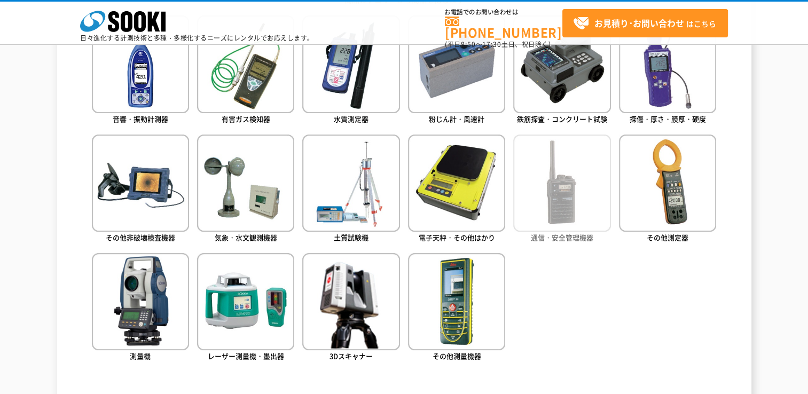 The image size is (808, 394). What do you see at coordinates (468, 44) in the screenshot?
I see `span: 8:50` at bounding box center [468, 44].